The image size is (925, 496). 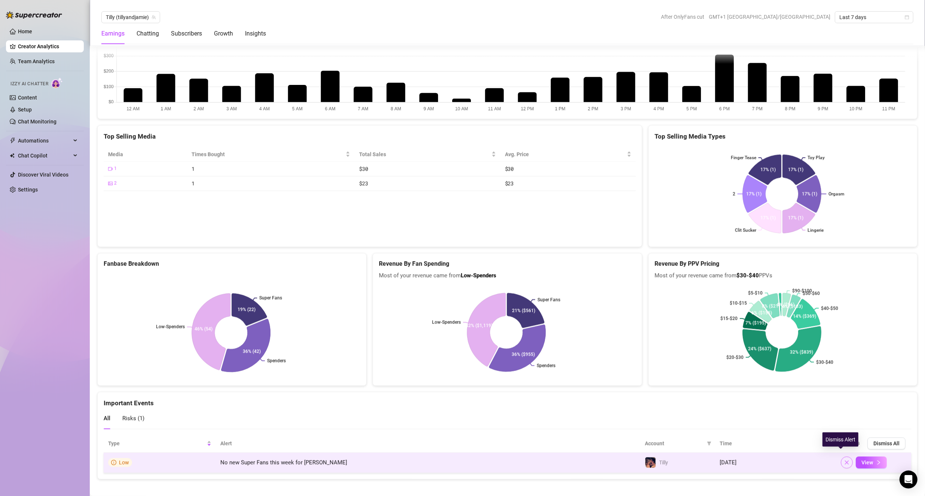 I want to click on span: All, so click(x=107, y=418).